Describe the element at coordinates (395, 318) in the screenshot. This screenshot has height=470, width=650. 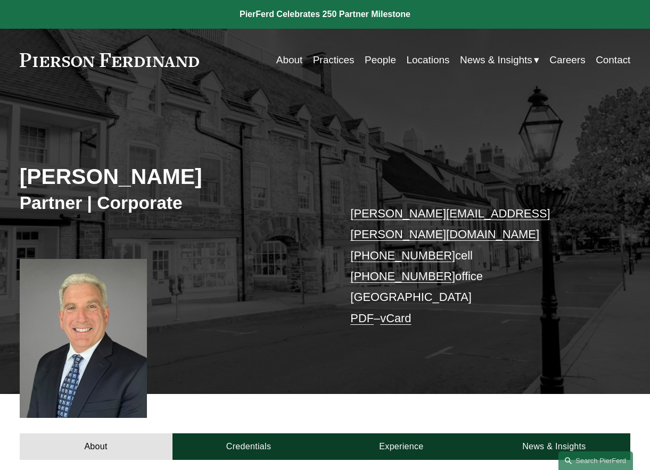
I see `a: vCard` at that location.